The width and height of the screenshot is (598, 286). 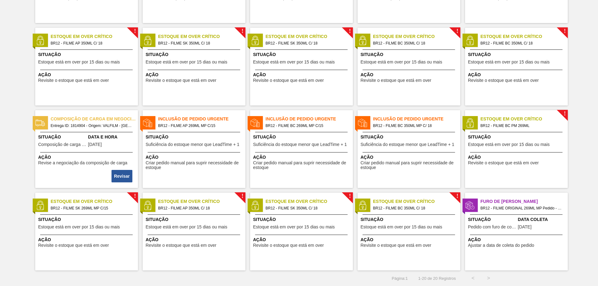 What do you see at coordinates (436, 279) in the screenshot?
I see `span: 1 - 20 de 20 Registros` at bounding box center [436, 279].